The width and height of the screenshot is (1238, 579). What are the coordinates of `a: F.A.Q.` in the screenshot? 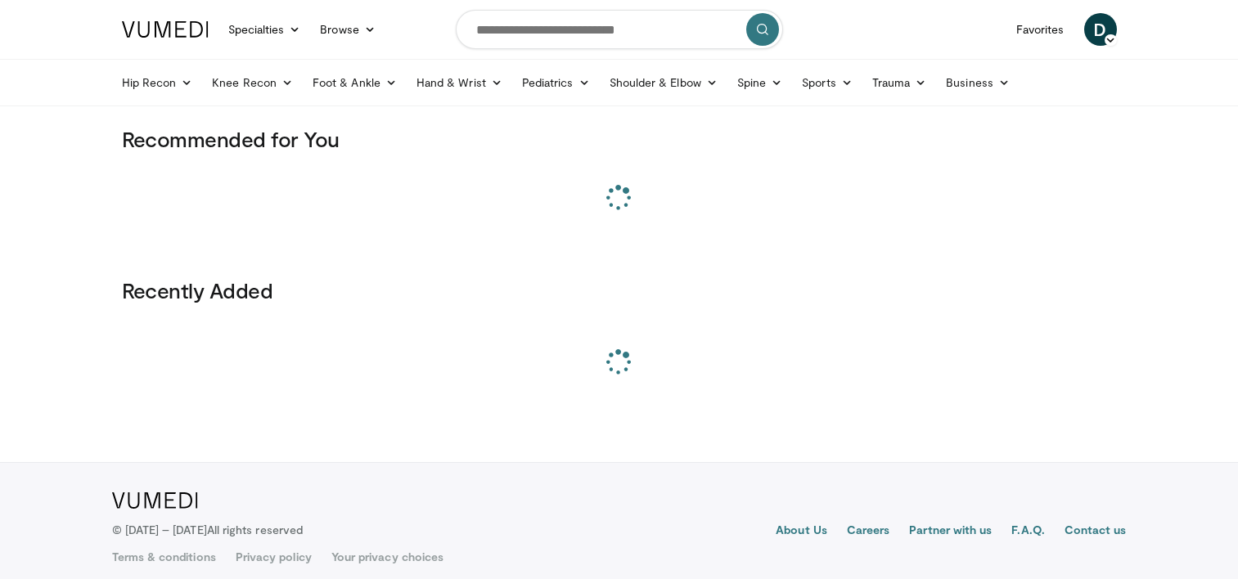 It's located at (1027, 532).